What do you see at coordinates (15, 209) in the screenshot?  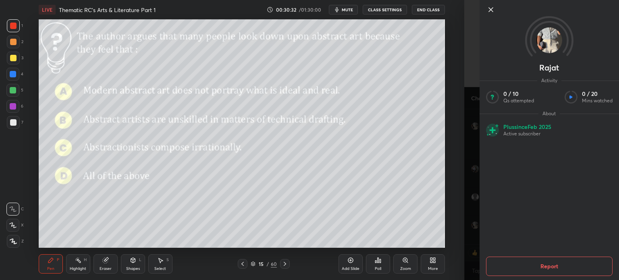 I see `div: C` at bounding box center [15, 209].